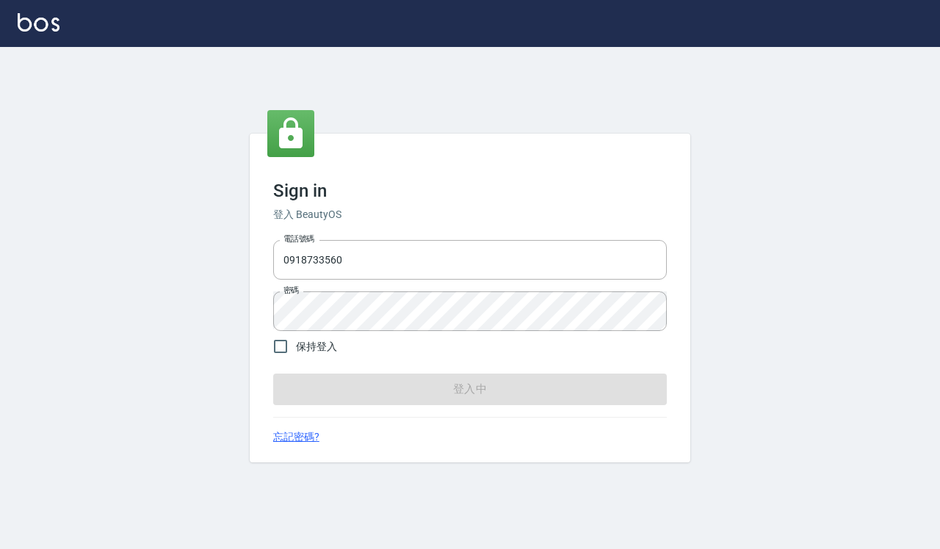  What do you see at coordinates (299, 239) in the screenshot?
I see `label: 電話號碼` at bounding box center [299, 239].